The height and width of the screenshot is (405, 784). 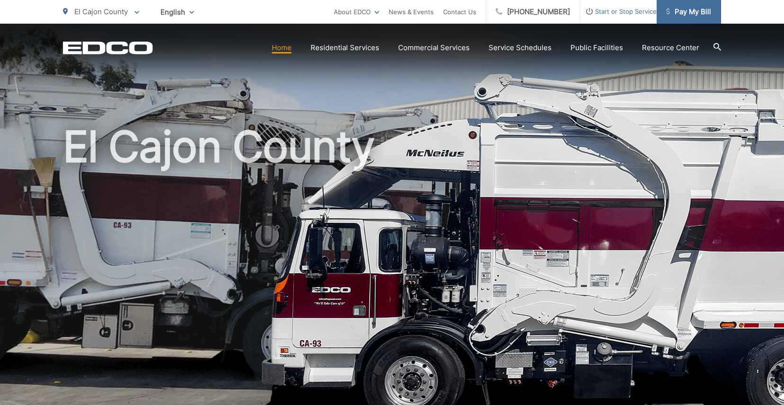 What do you see at coordinates (356, 12) in the screenshot?
I see `a: About EDCO` at bounding box center [356, 12].